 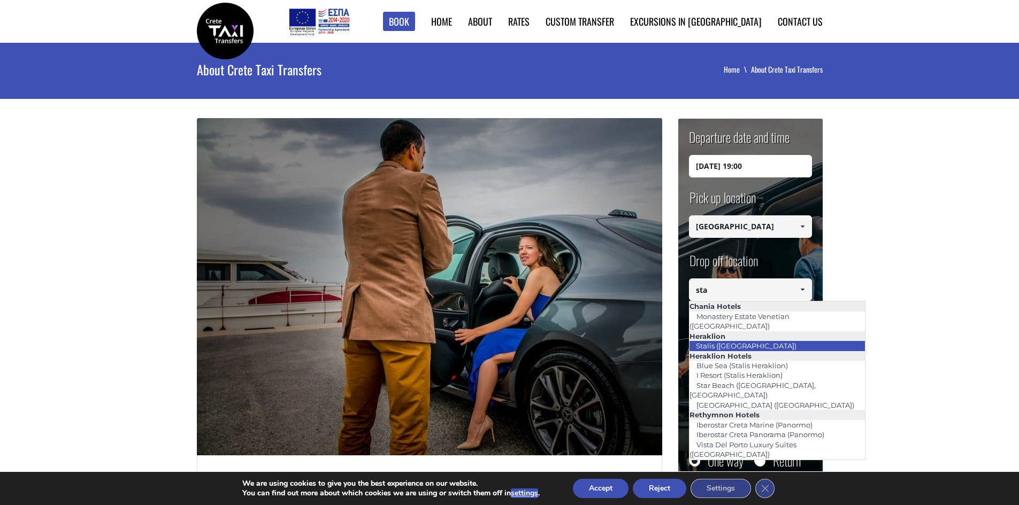 I want to click on input: Select drop-off location, so click(x=750, y=290).